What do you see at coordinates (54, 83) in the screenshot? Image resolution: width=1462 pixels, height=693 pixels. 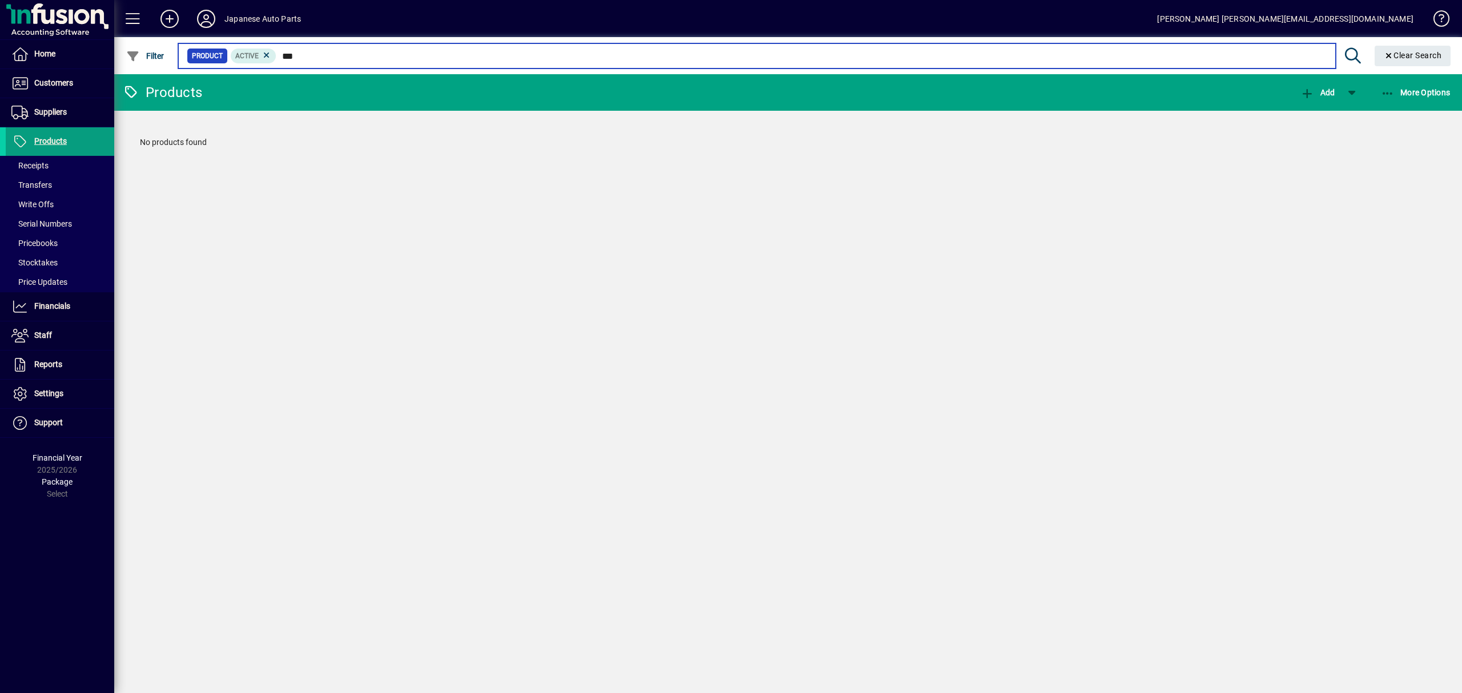 I see `span: Customers` at bounding box center [54, 83].